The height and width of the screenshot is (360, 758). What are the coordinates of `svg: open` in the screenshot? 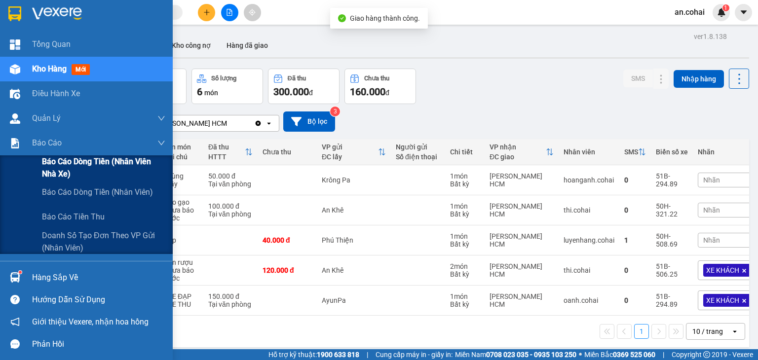 It's located at (734, 331).